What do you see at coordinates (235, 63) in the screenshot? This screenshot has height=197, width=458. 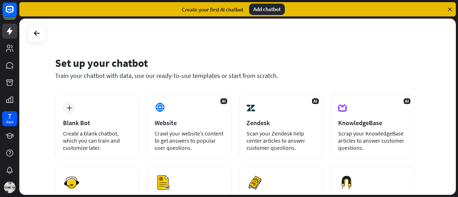 I see `div: Set up your chatbot` at bounding box center [235, 63].